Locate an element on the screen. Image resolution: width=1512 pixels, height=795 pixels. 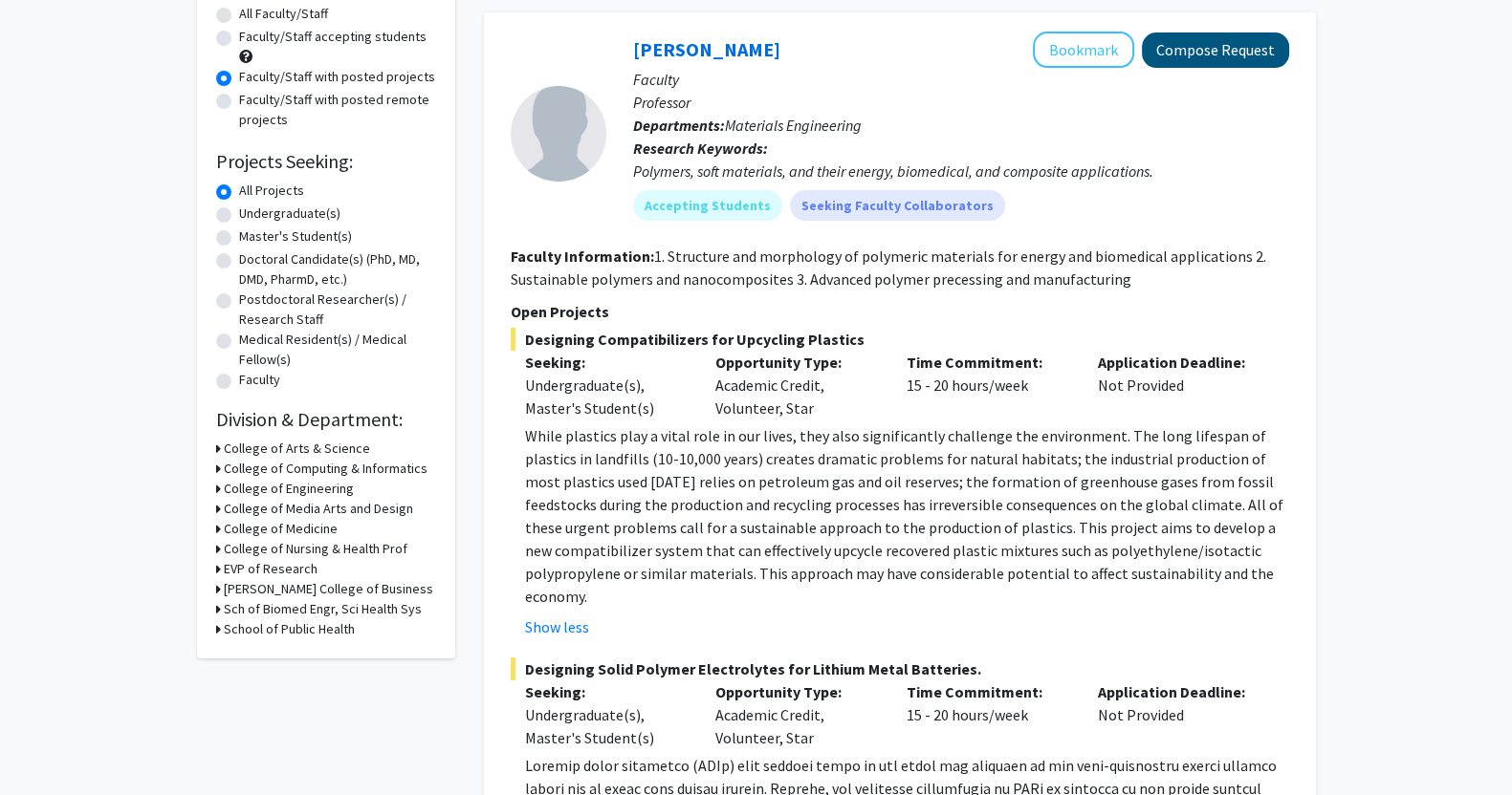
span: Designing Solid Polymer Electrolytes for Lithium Metal Batteries. is located at coordinates (899, 669).